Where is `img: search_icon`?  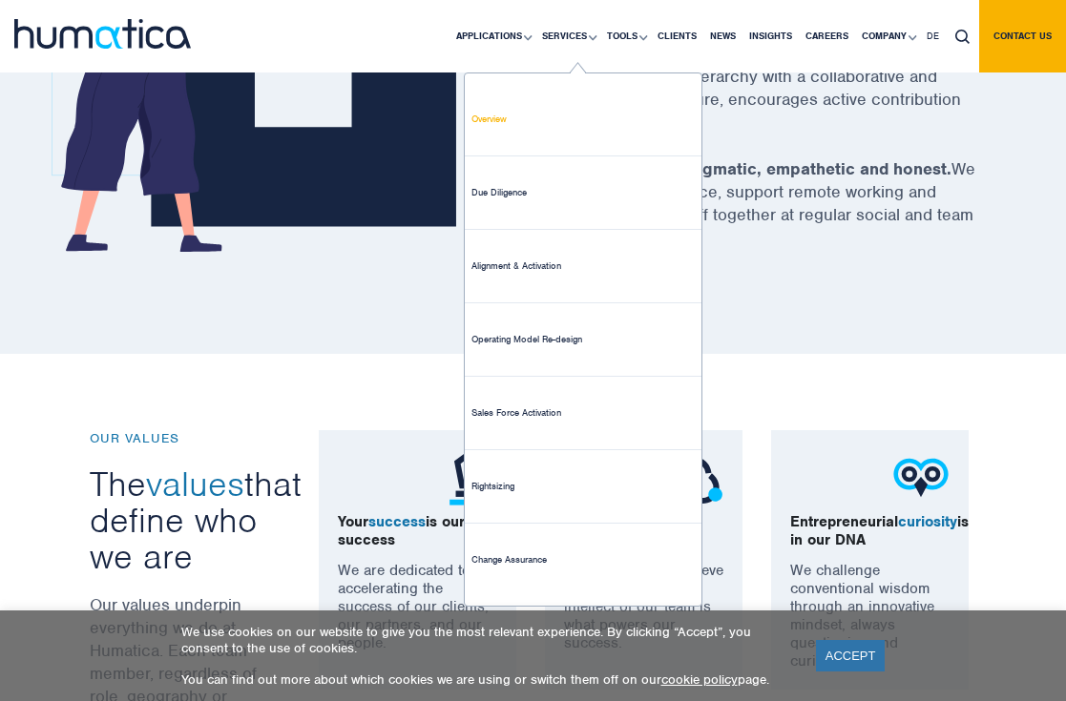 img: search_icon is located at coordinates (962, 36).